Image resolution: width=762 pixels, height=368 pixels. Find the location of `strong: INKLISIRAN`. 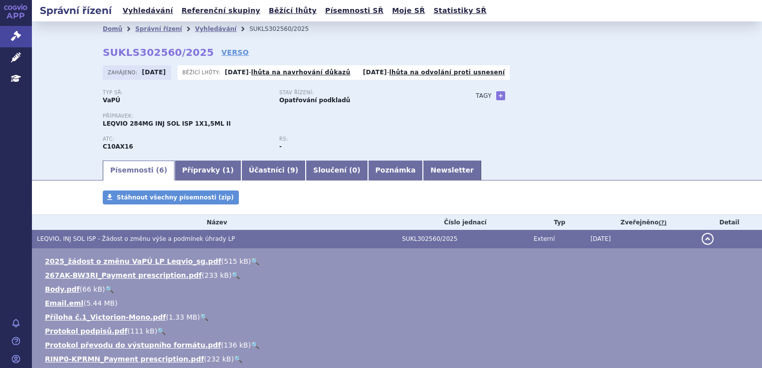

strong: INKLISIRAN is located at coordinates (118, 147).